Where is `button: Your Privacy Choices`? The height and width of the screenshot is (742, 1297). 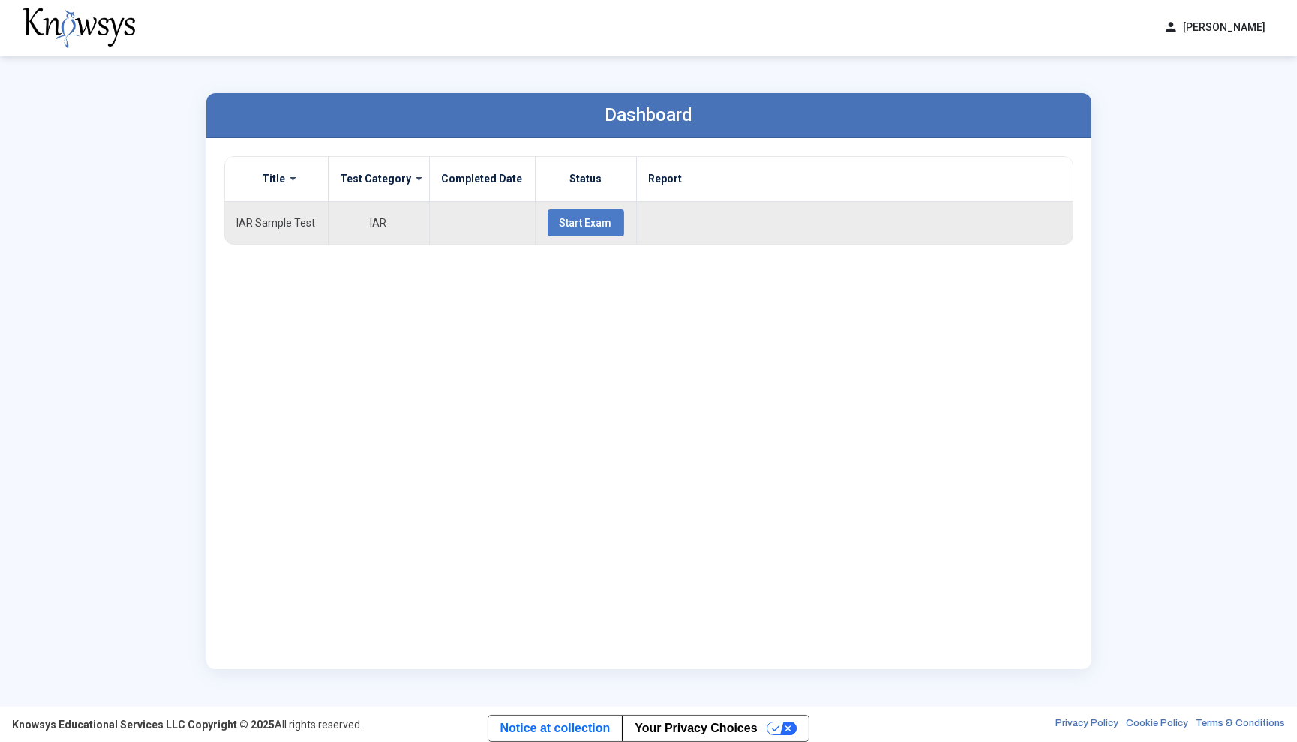
button: Your Privacy Choices is located at coordinates (715, 728).